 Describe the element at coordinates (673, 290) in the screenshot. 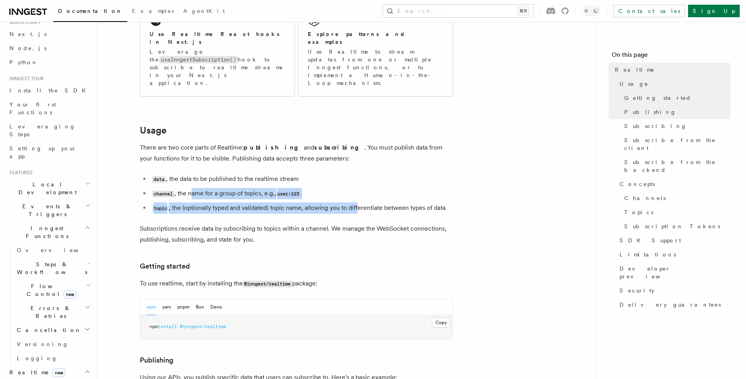

I see `a: Security` at that location.